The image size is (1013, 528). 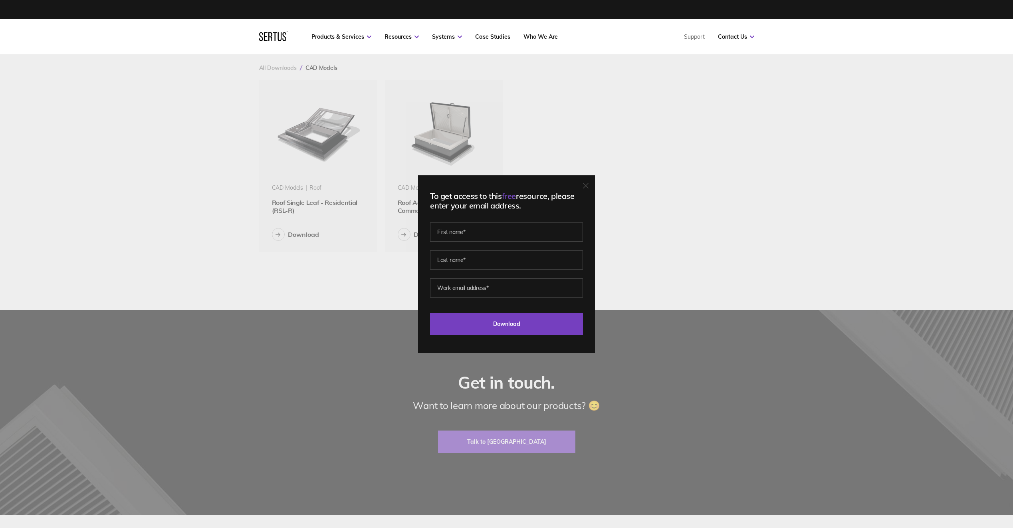 I want to click on a: Who We Are, so click(x=541, y=37).